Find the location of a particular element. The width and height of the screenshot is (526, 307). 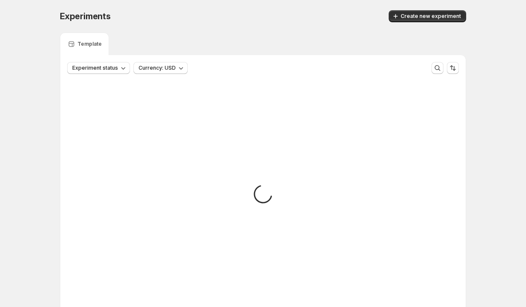

button: Sort the results is located at coordinates (452, 68).